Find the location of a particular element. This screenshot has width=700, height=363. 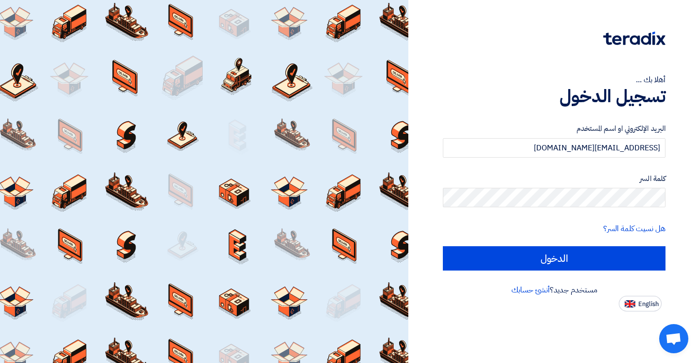

h1: تسجيل الدخول is located at coordinates (554, 96).